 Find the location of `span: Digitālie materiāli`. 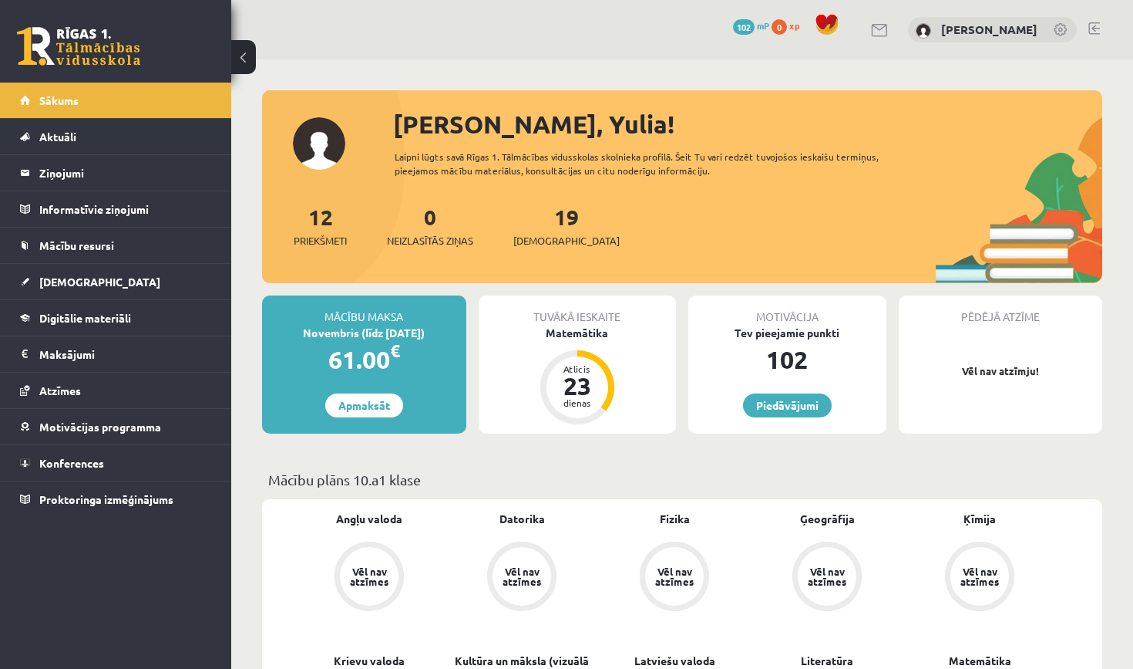

span: Digitālie materiāli is located at coordinates (85, 318).